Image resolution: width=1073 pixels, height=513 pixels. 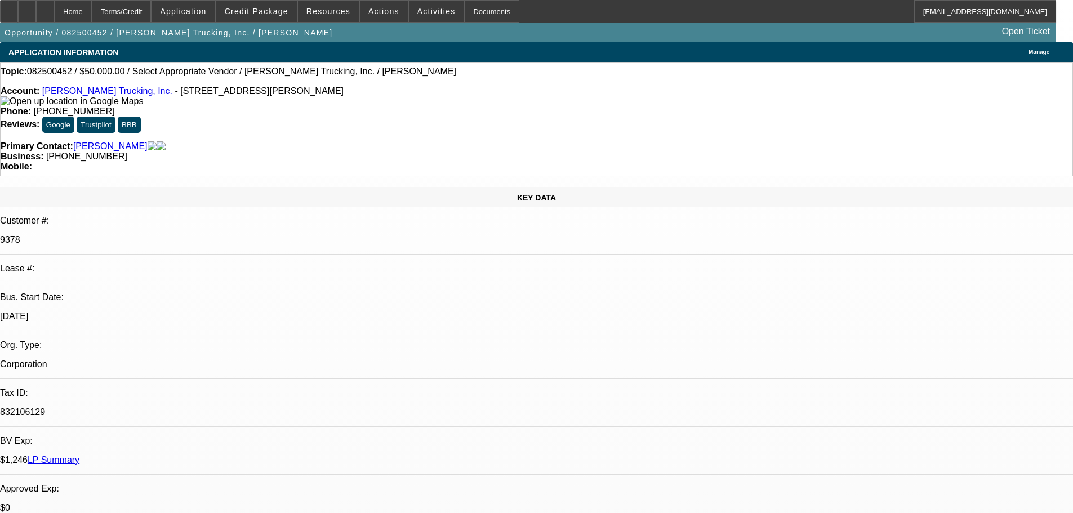 What do you see at coordinates (384, 11) in the screenshot?
I see `button: Actions` at bounding box center [384, 11].